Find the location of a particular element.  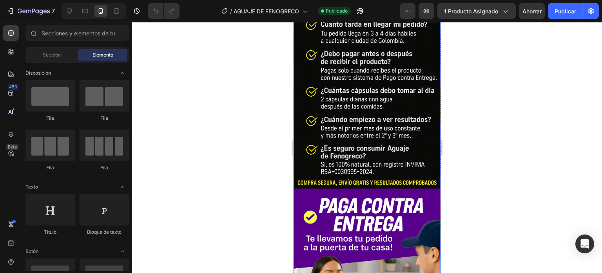

font: Elemento is located at coordinates (103, 55).